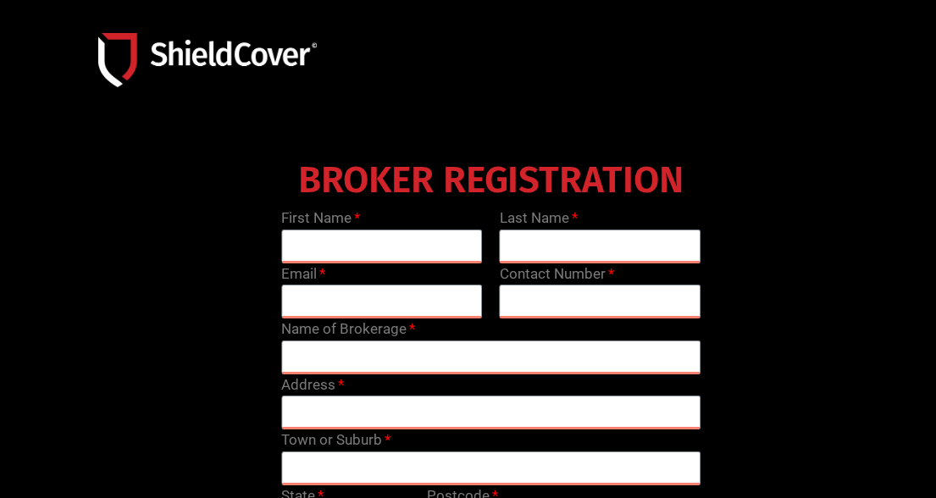  I want to click on label: Email, so click(303, 274).